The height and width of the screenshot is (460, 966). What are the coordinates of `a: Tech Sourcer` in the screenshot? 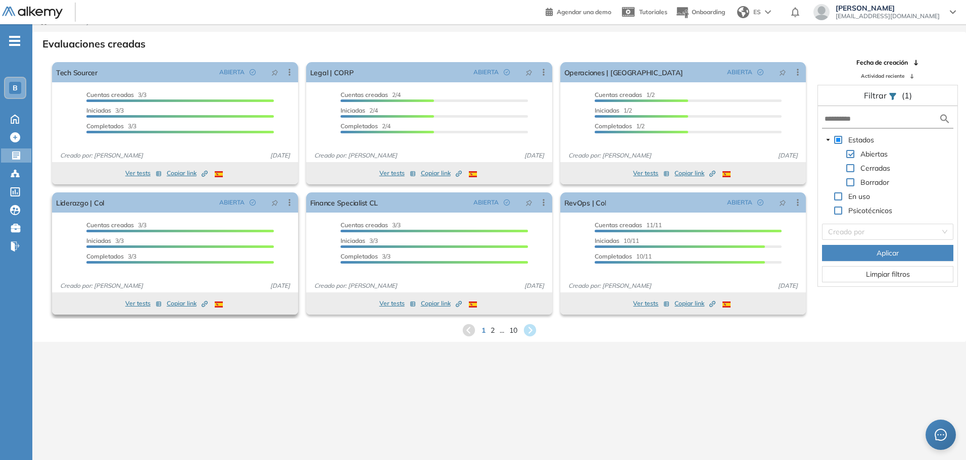 It's located at (77, 72).